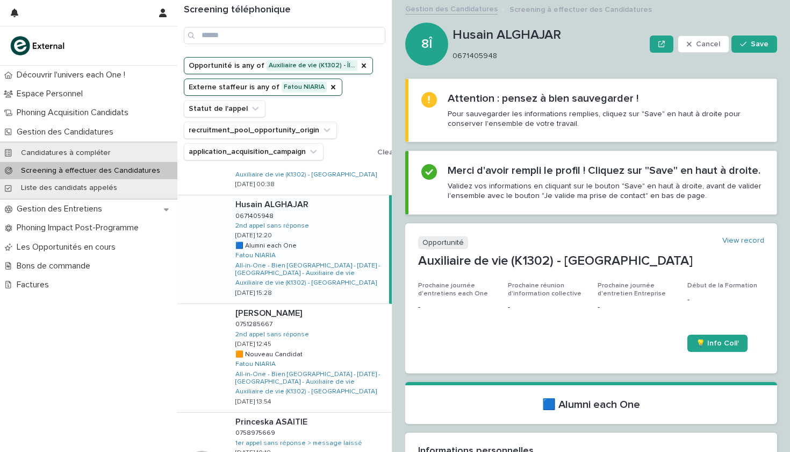 Image resolution: width=790 pixels, height=452 pixels. Describe the element at coordinates (704, 44) in the screenshot. I see `button: Cancel` at that location.